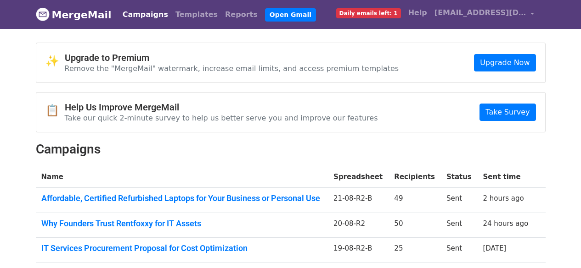  Describe the element at coordinates (241, 15) in the screenshot. I see `a: Reports` at that location.